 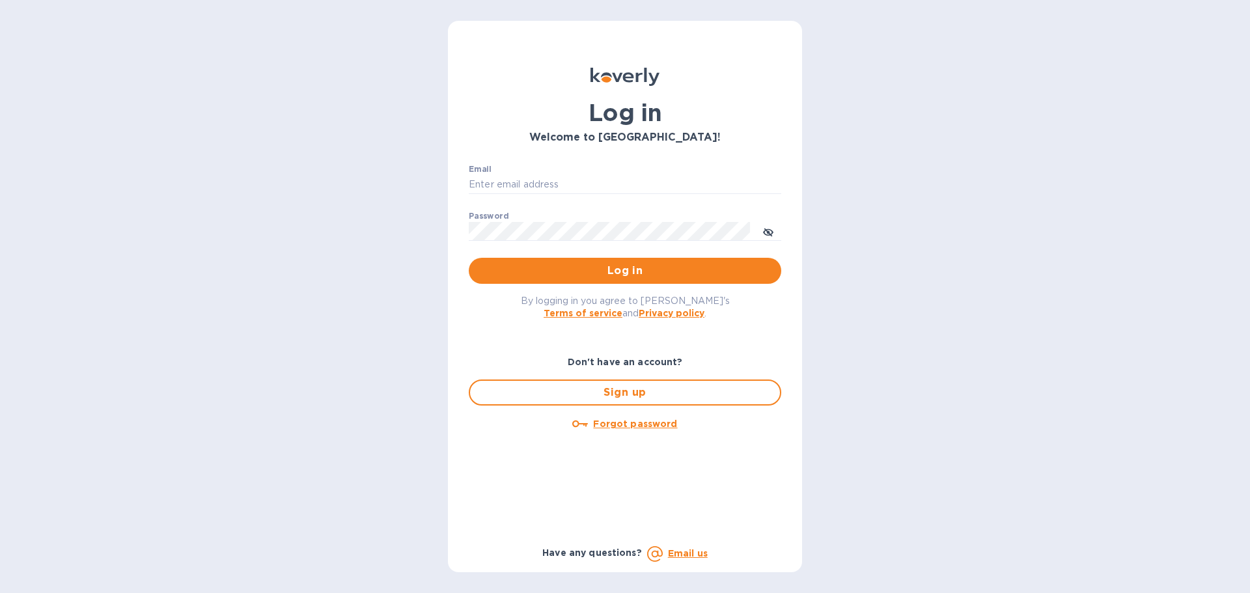 I want to click on h1: Log in, so click(x=625, y=113).